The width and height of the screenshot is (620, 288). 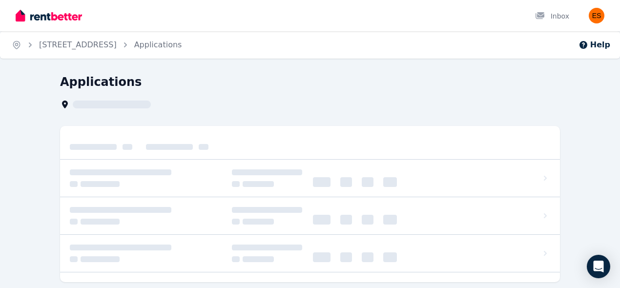 I want to click on button: Help, so click(x=594, y=45).